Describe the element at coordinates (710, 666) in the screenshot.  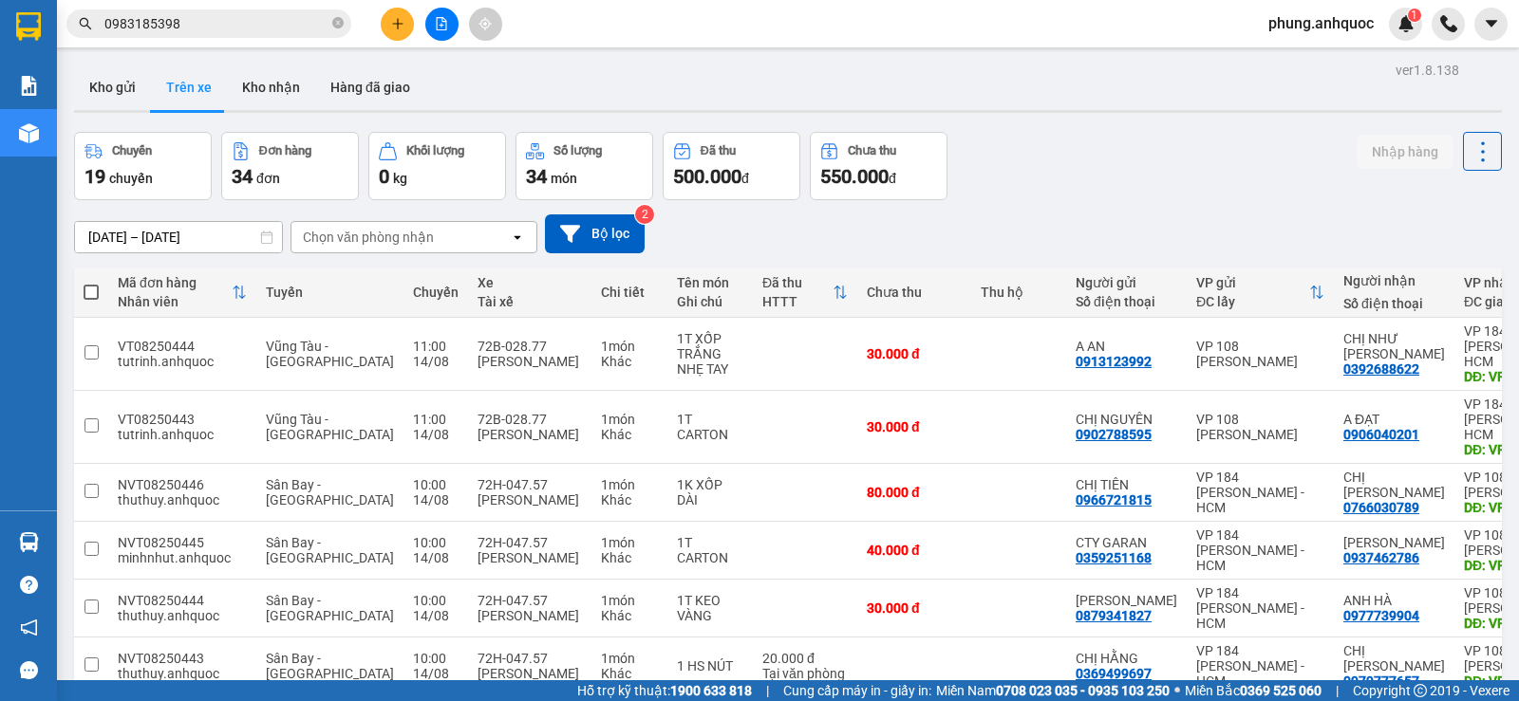
I see `div: 1 HS NÚT` at that location.